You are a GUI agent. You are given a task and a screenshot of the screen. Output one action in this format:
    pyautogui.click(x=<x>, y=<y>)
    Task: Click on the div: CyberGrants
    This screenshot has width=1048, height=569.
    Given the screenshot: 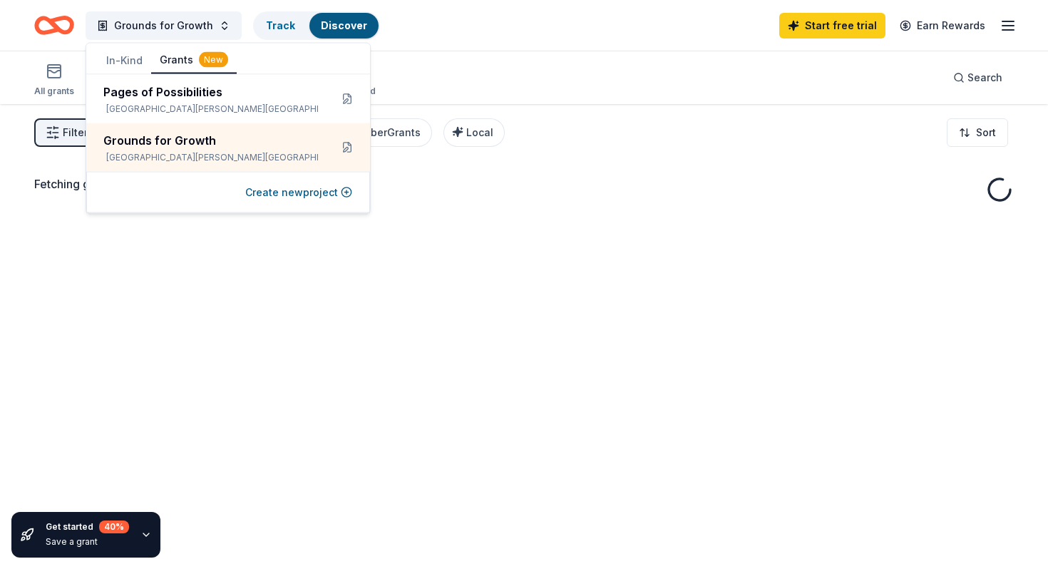 What is the action you would take?
    pyautogui.click(x=389, y=133)
    